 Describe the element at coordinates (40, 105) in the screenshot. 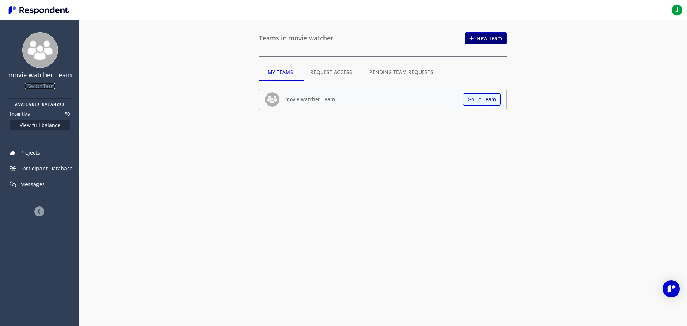

I see `h2: AVAILABLE BALANCES` at that location.